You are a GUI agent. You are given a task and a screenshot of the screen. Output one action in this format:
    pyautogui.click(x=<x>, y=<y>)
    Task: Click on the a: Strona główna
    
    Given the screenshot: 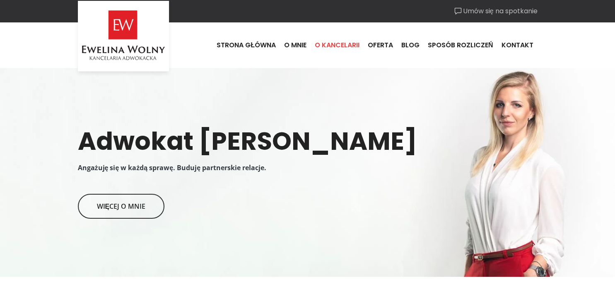 What is the action you would take?
    pyautogui.click(x=246, y=45)
    